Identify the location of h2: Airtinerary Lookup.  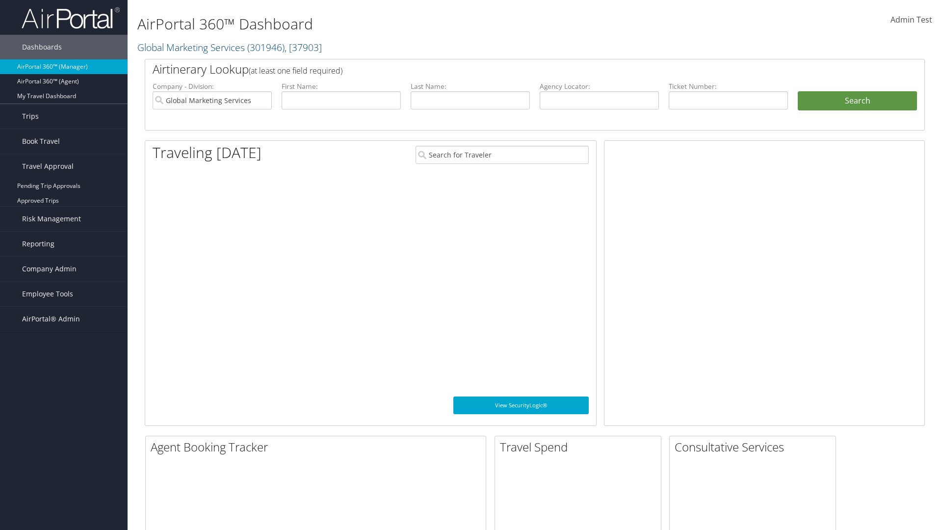
(503, 69).